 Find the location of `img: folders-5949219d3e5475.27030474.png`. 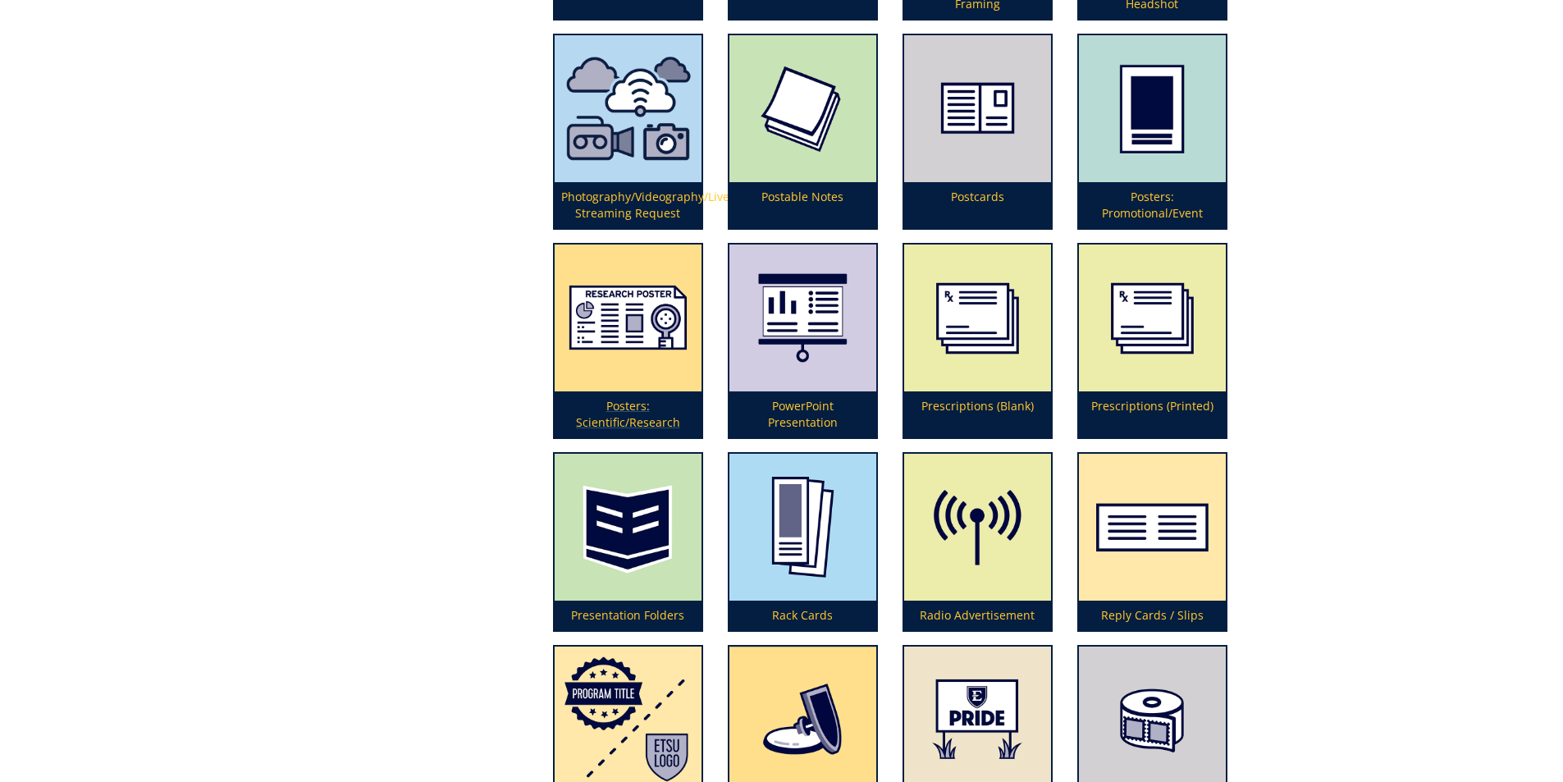

img: folders-5949219d3e5475.27030474.png is located at coordinates (628, 527).